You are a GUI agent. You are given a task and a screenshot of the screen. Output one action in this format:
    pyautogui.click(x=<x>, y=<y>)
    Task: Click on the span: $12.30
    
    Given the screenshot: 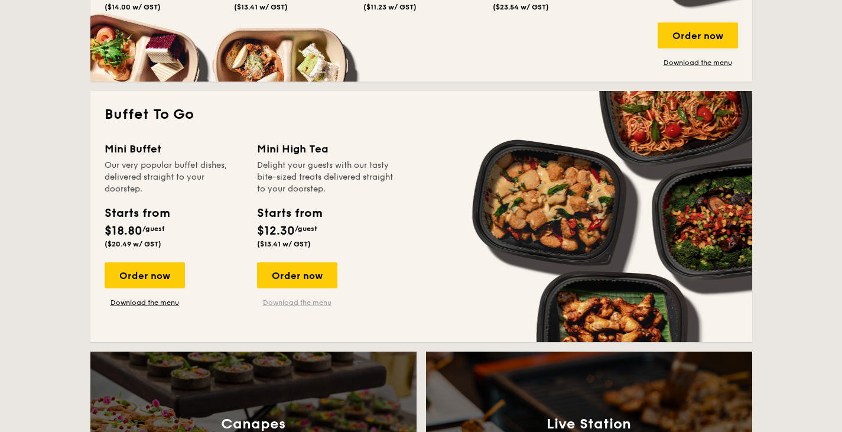 What is the action you would take?
    pyautogui.click(x=276, y=231)
    